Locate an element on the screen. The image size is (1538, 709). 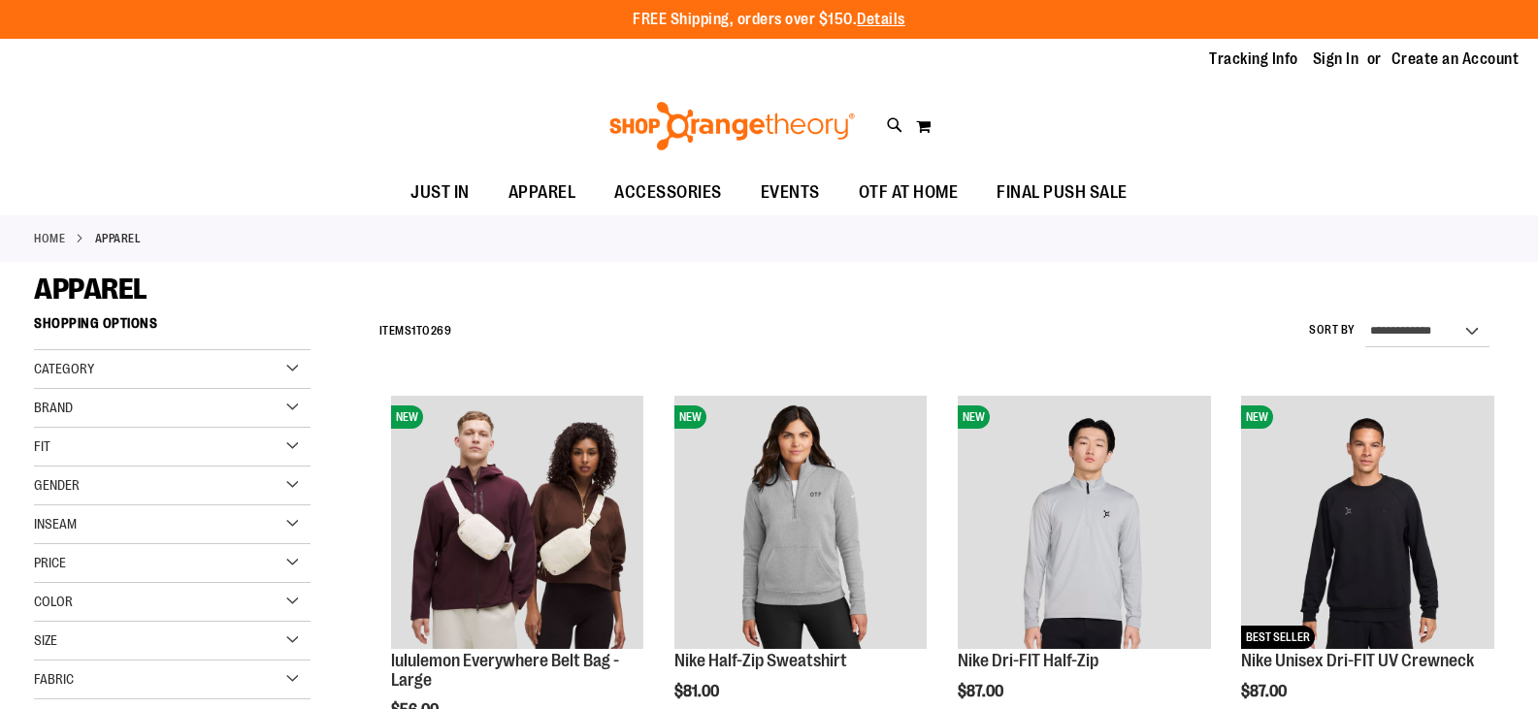
a: Nike Unisex Dri-FIT UV CrewneckNEWBEST SELLER is located at coordinates (1367, 524).